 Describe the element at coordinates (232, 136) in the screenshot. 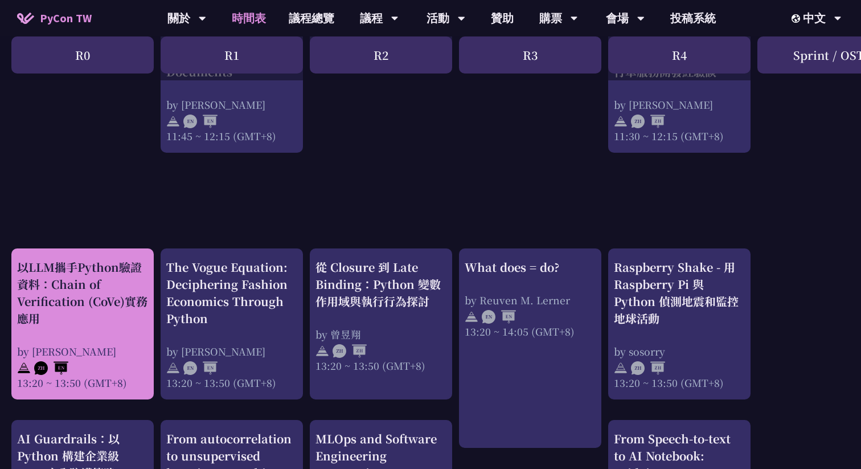

I see `div: 11:45 ~ 12:15 (GMT+8)` at that location.